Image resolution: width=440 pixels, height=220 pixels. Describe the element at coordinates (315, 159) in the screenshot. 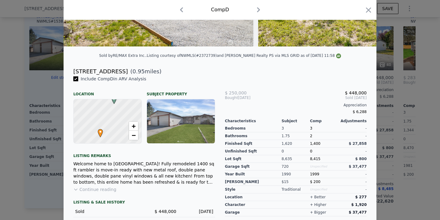

I see `span: 8,415` at that location.